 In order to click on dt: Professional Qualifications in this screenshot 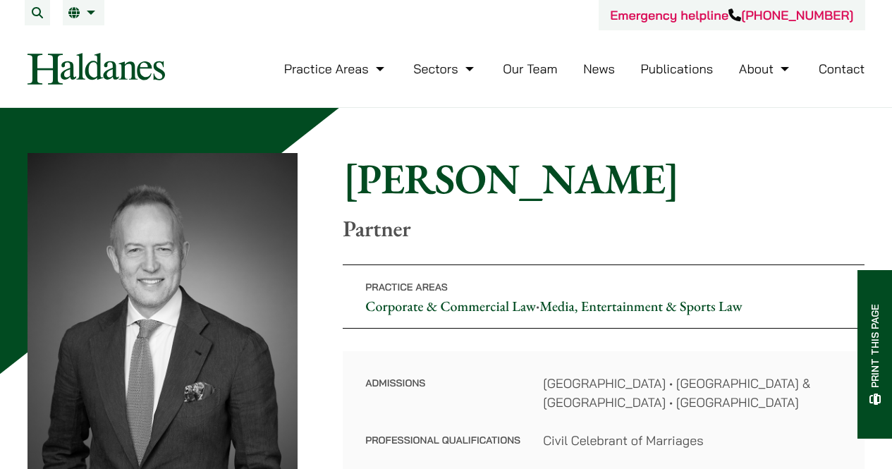, I will do `click(443, 450)`.